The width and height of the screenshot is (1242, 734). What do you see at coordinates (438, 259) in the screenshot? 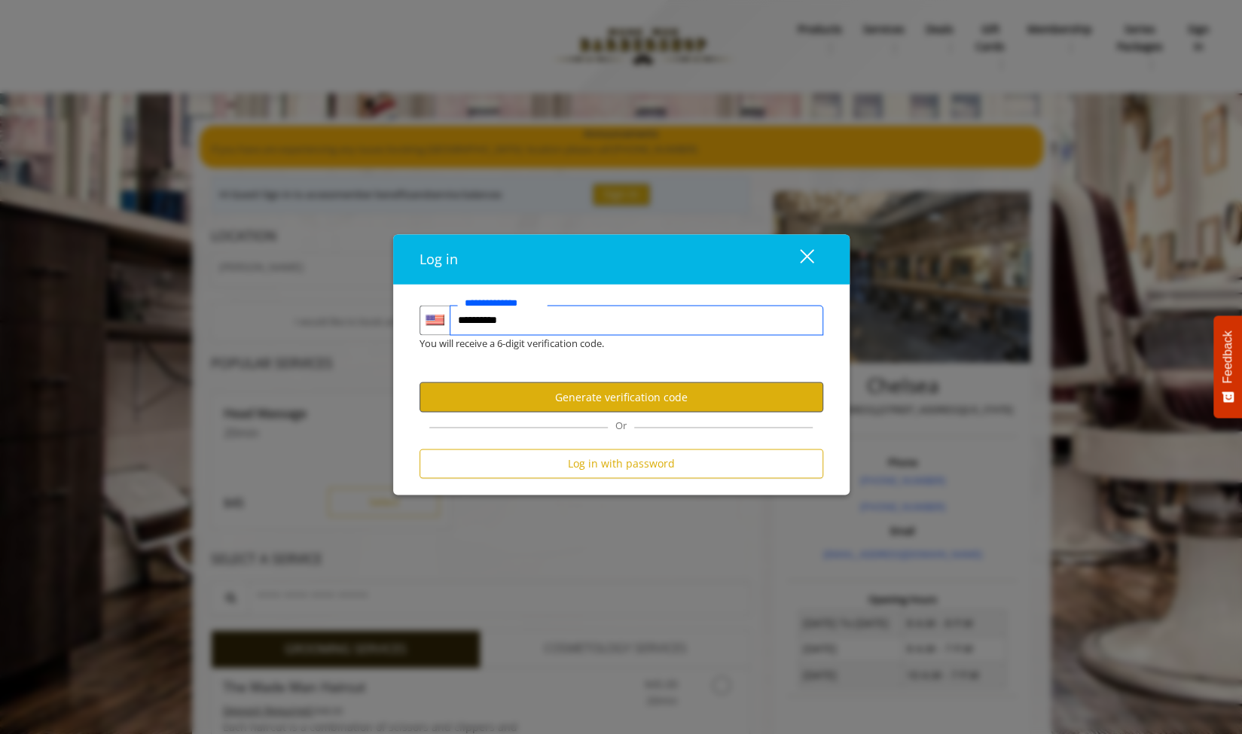
I see `span: Log in` at bounding box center [438, 259].